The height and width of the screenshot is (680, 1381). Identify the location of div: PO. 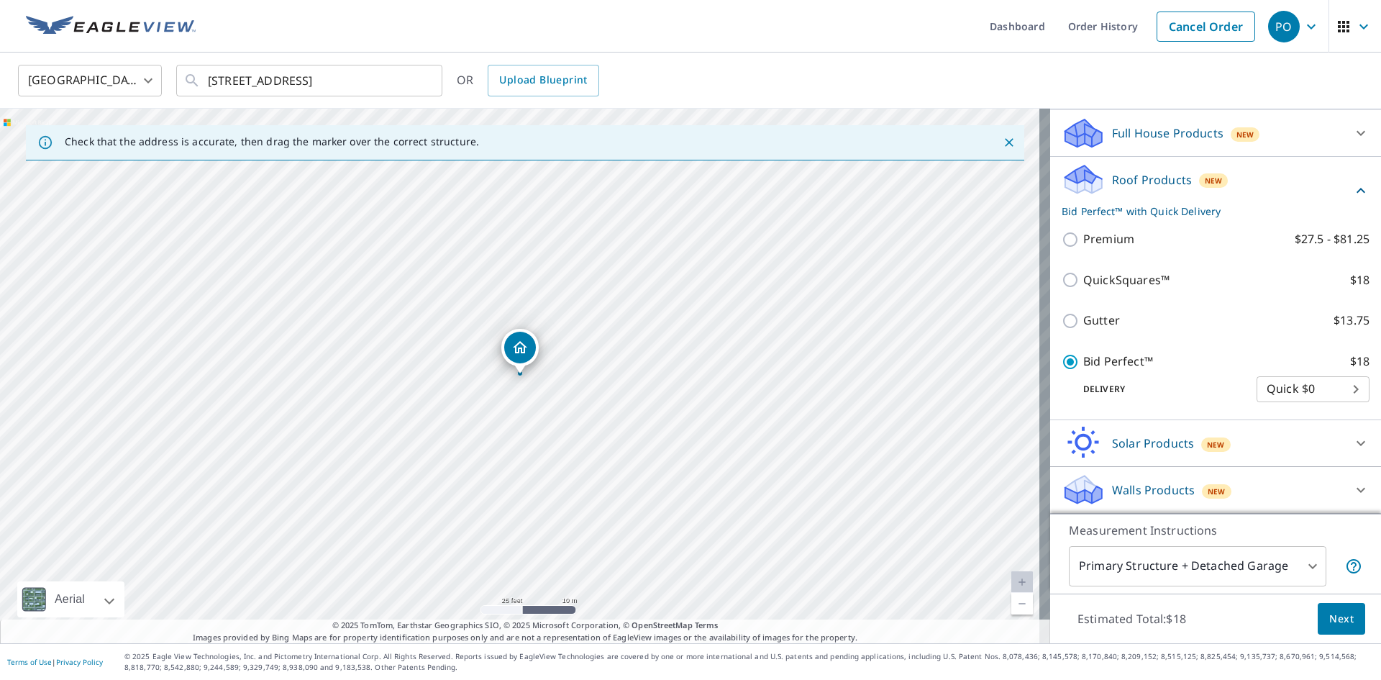
(1284, 27).